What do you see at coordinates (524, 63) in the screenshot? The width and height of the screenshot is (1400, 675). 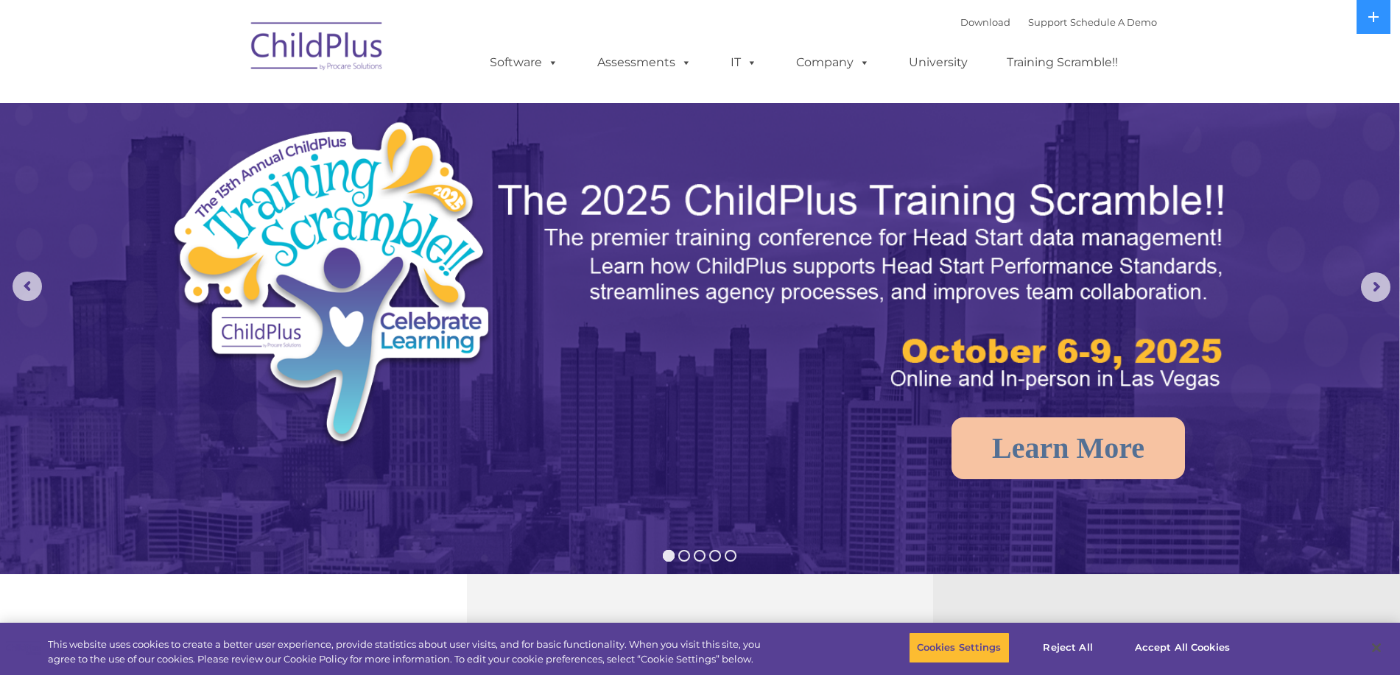 I see `a: Software` at bounding box center [524, 63].